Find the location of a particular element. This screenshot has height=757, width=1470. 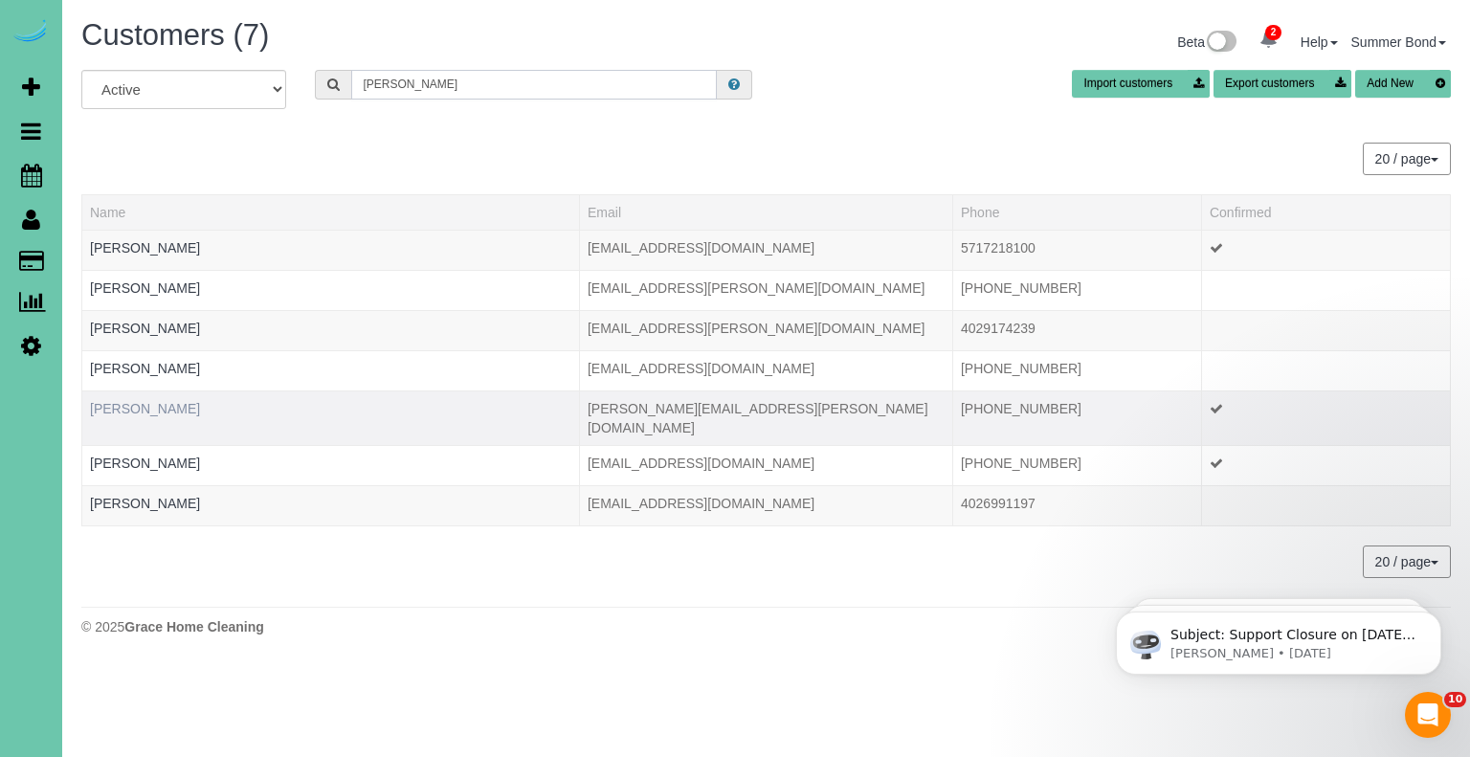

th: Email is located at coordinates (766, 212).